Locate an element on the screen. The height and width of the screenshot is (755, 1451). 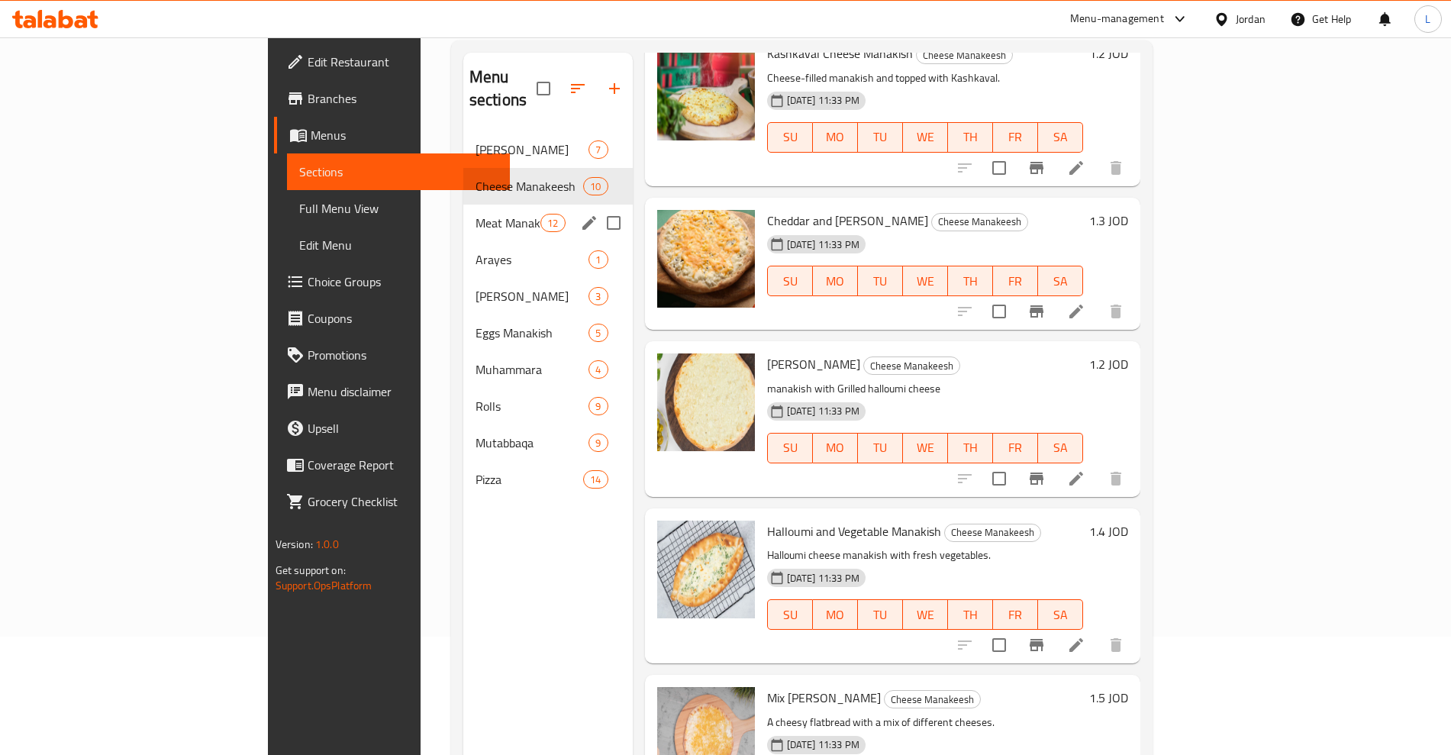
img: Halloumi and Vegetable Manakish is located at coordinates (706, 569).